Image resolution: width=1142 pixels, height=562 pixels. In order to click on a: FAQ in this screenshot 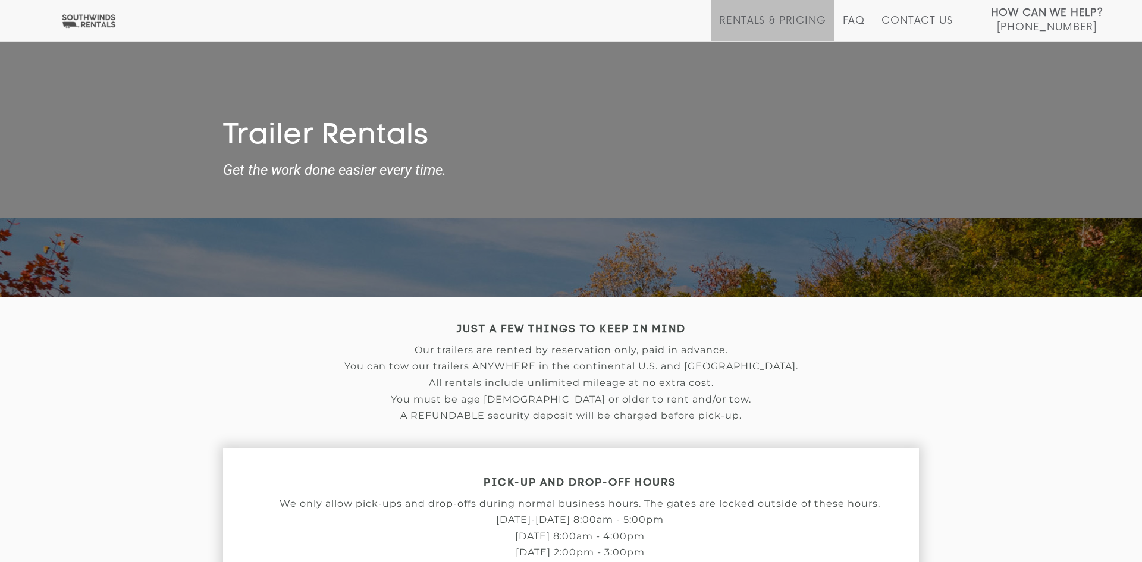, I will do `click(854, 28)`.